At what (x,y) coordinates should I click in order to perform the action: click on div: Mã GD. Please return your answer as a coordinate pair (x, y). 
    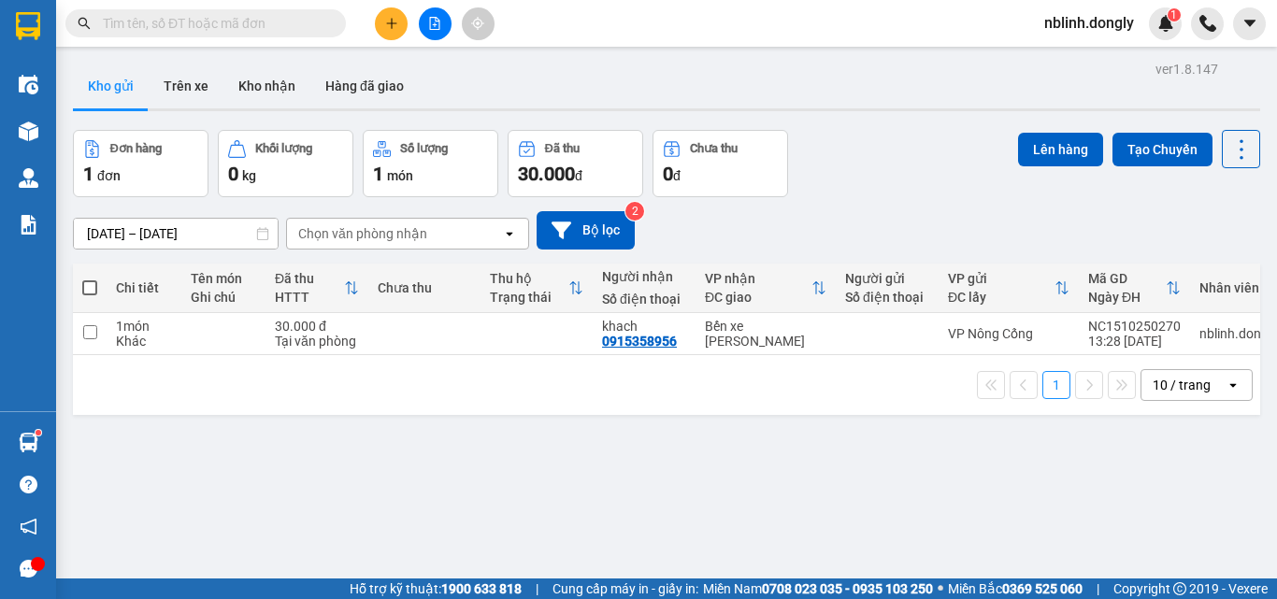
    Looking at the image, I should click on (1127, 279).